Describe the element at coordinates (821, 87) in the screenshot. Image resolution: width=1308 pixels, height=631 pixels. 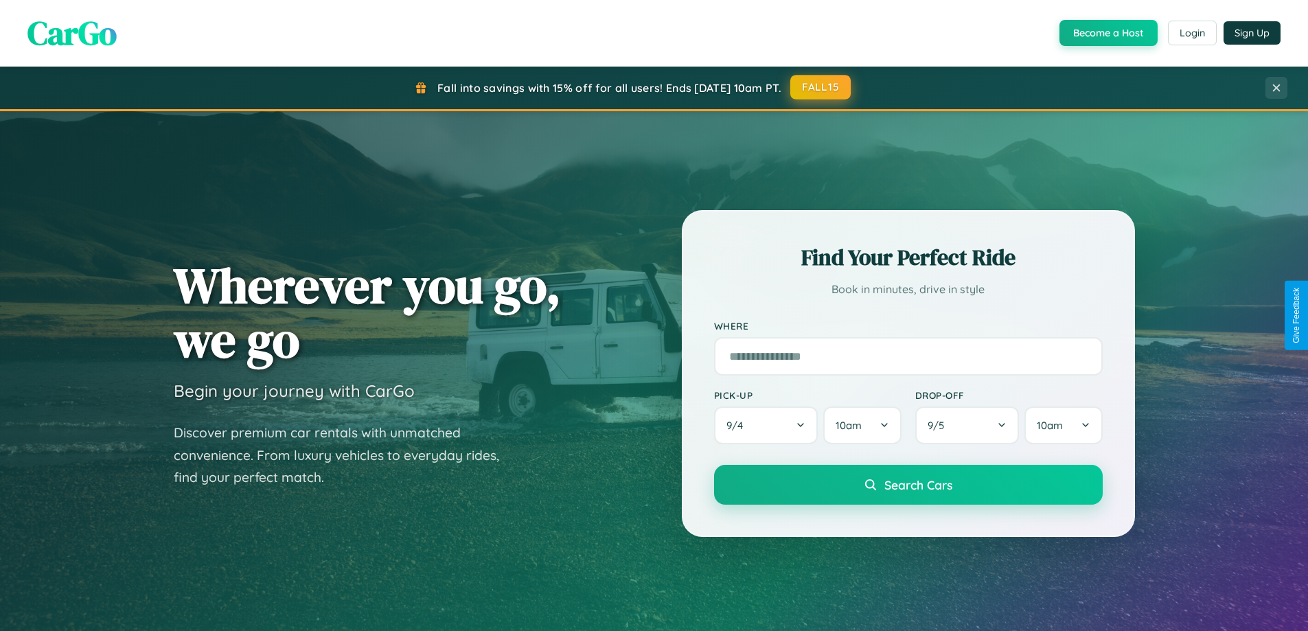
I see `button: FALL15` at that location.